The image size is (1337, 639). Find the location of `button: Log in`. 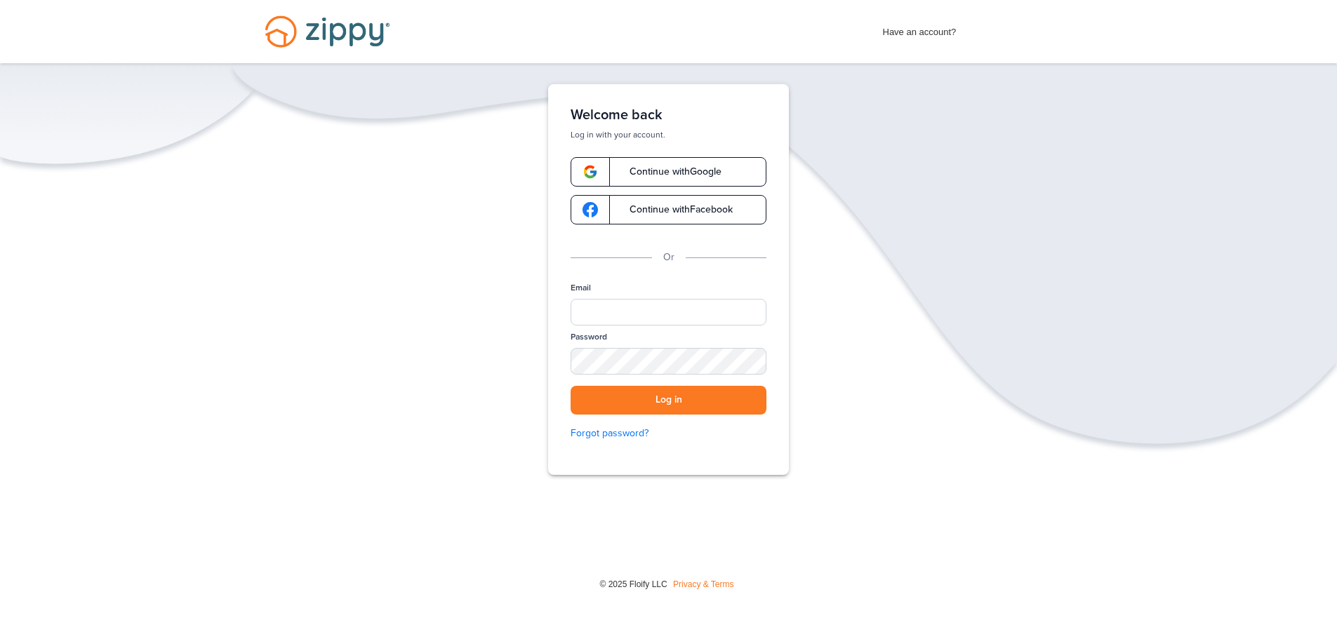

button: Log in is located at coordinates (668, 400).